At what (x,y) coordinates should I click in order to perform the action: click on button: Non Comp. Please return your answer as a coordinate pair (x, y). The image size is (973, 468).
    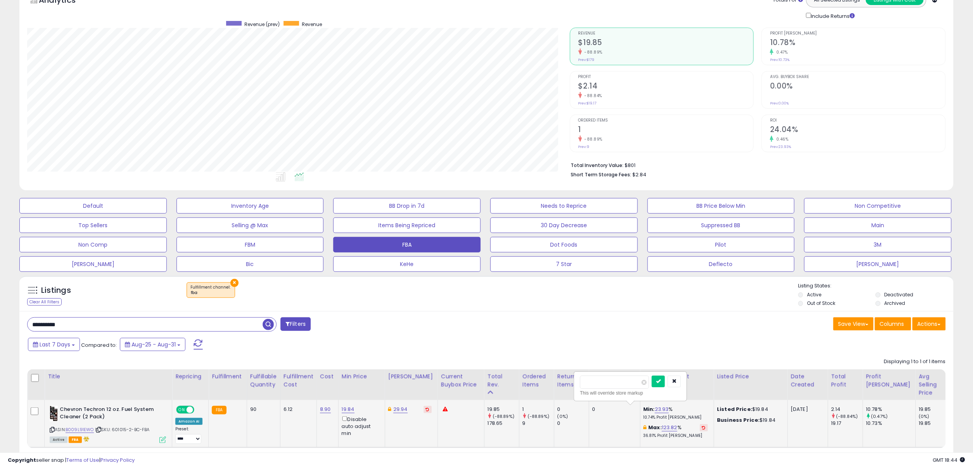
    Looking at the image, I should click on (93, 245).